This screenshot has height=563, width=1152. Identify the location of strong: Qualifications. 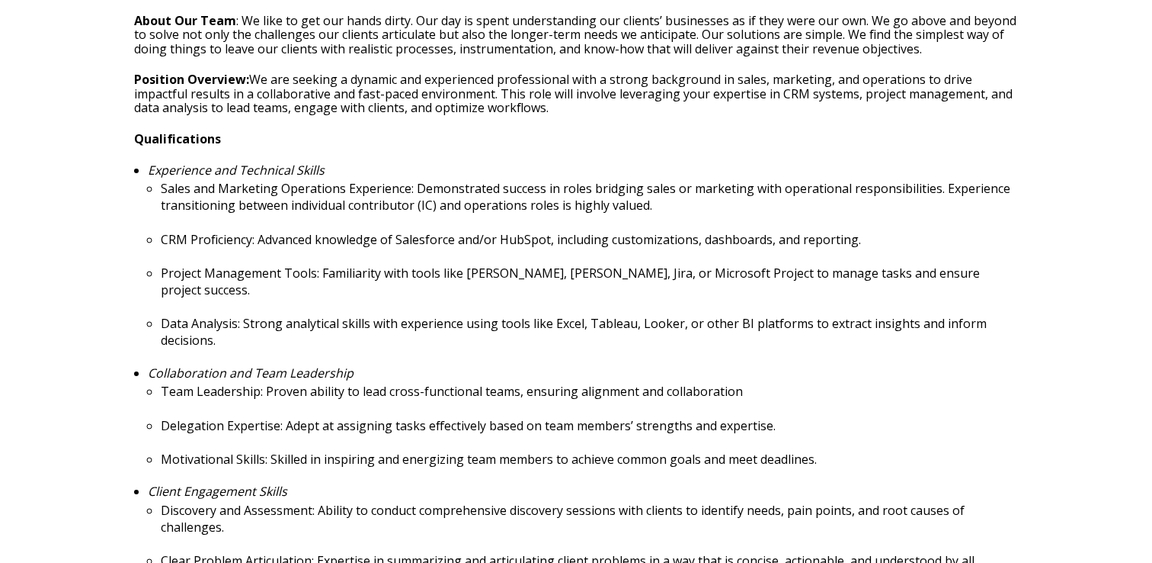
(178, 139).